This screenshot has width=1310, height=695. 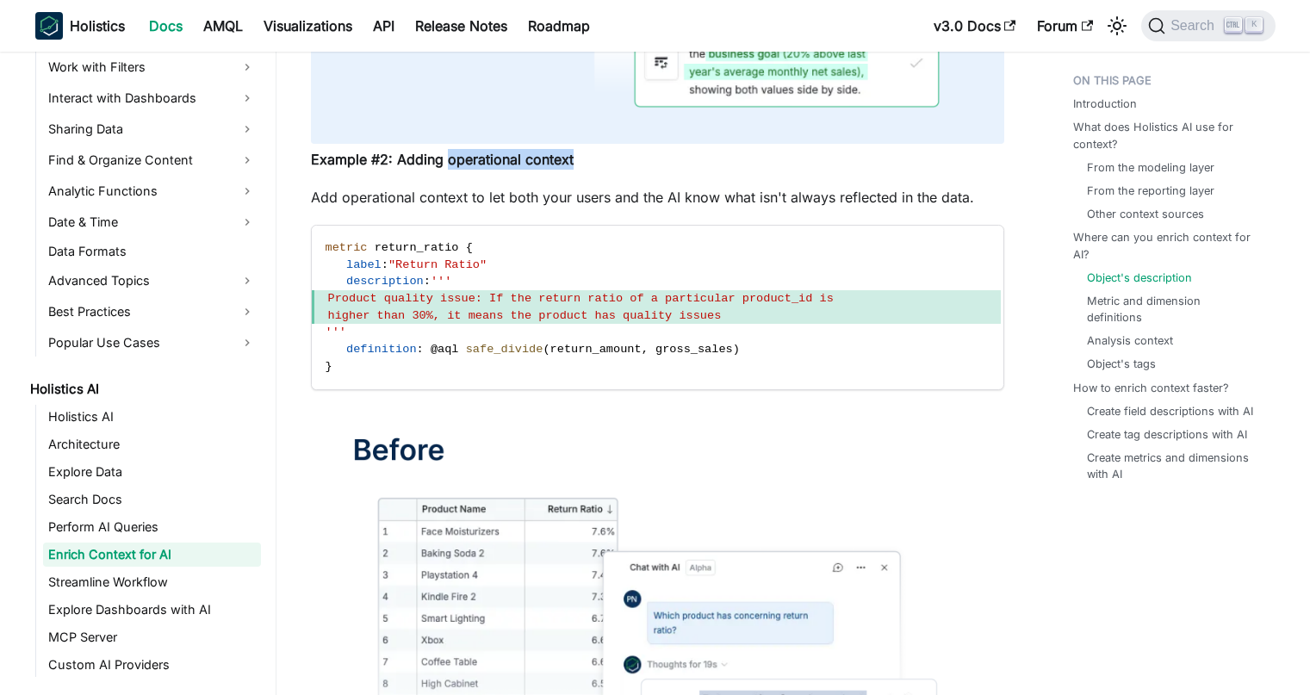 I want to click on kbd: K, so click(x=1254, y=25).